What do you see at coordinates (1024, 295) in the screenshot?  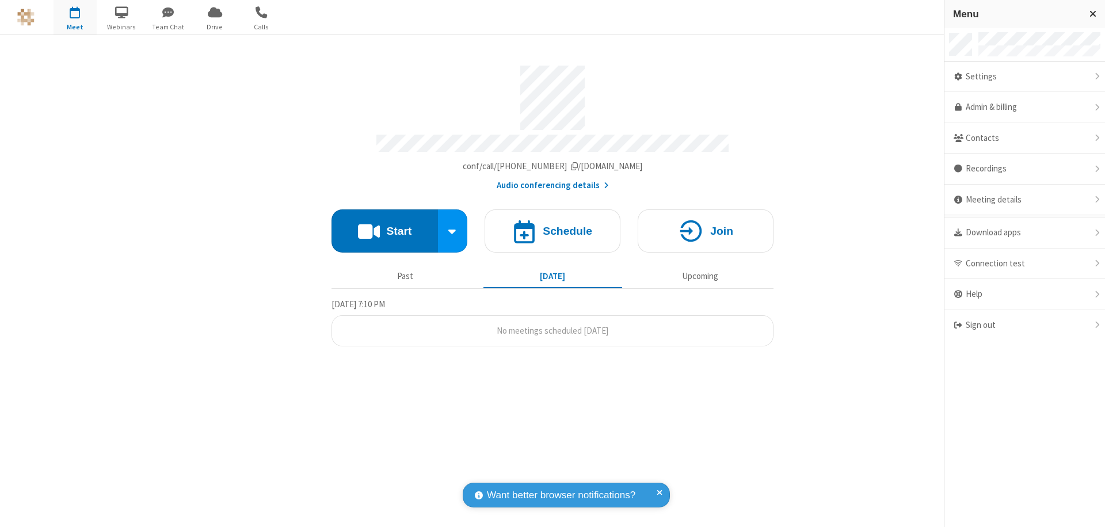 I see `div: Help` at bounding box center [1024, 295].